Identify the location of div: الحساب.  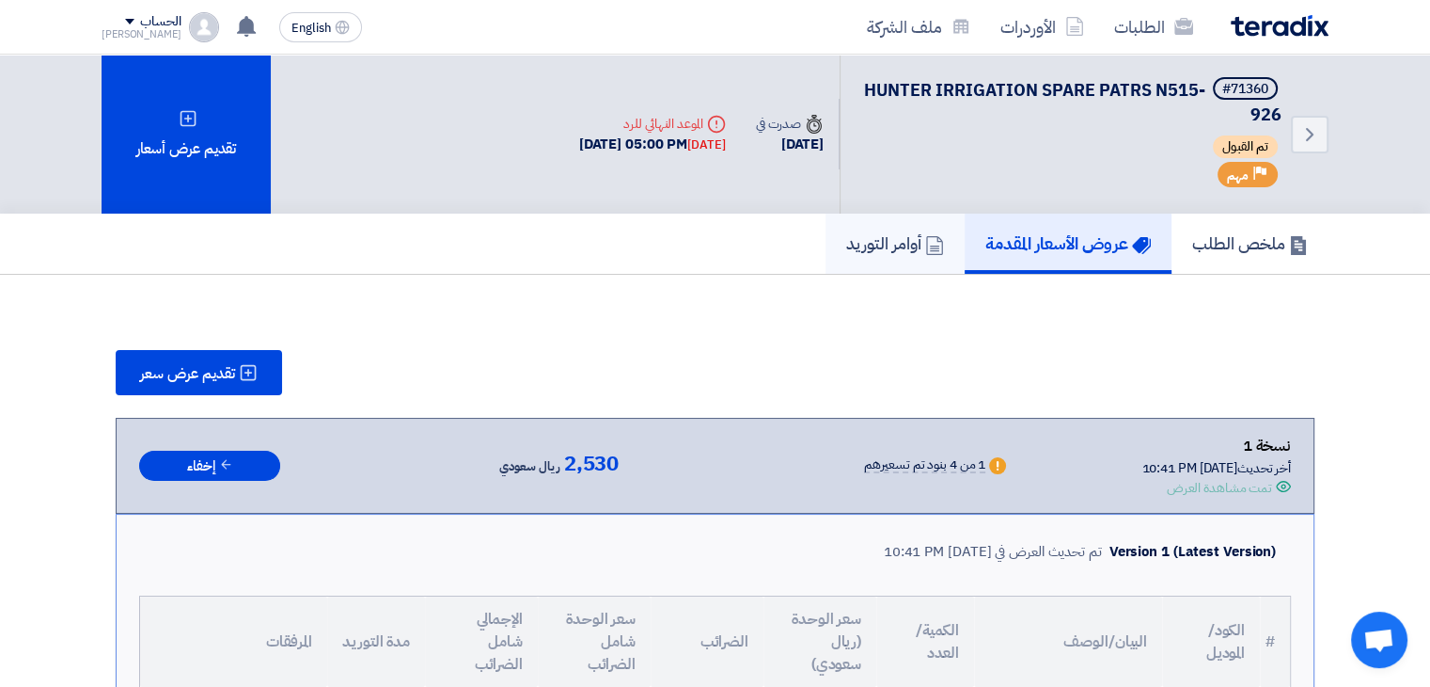
(160, 22).